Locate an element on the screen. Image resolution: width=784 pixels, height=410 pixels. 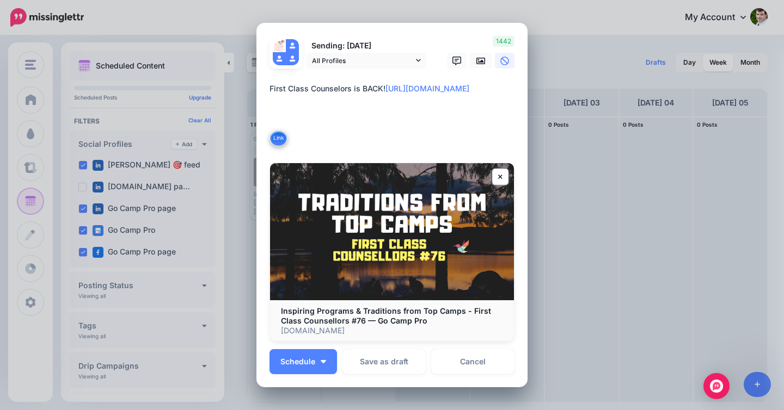
img: 301693454_482121230591071_9060250289651440632_n-bsa9523.png is located at coordinates (279, 46).